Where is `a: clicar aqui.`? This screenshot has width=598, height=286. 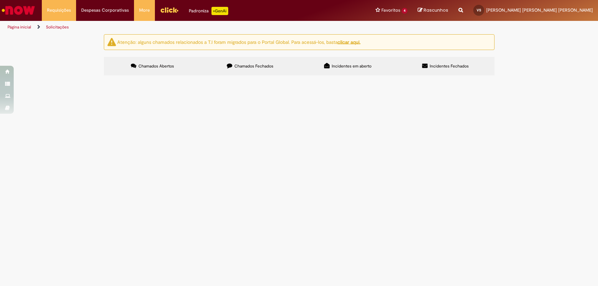
a: clicar aqui. is located at coordinates (349, 42).